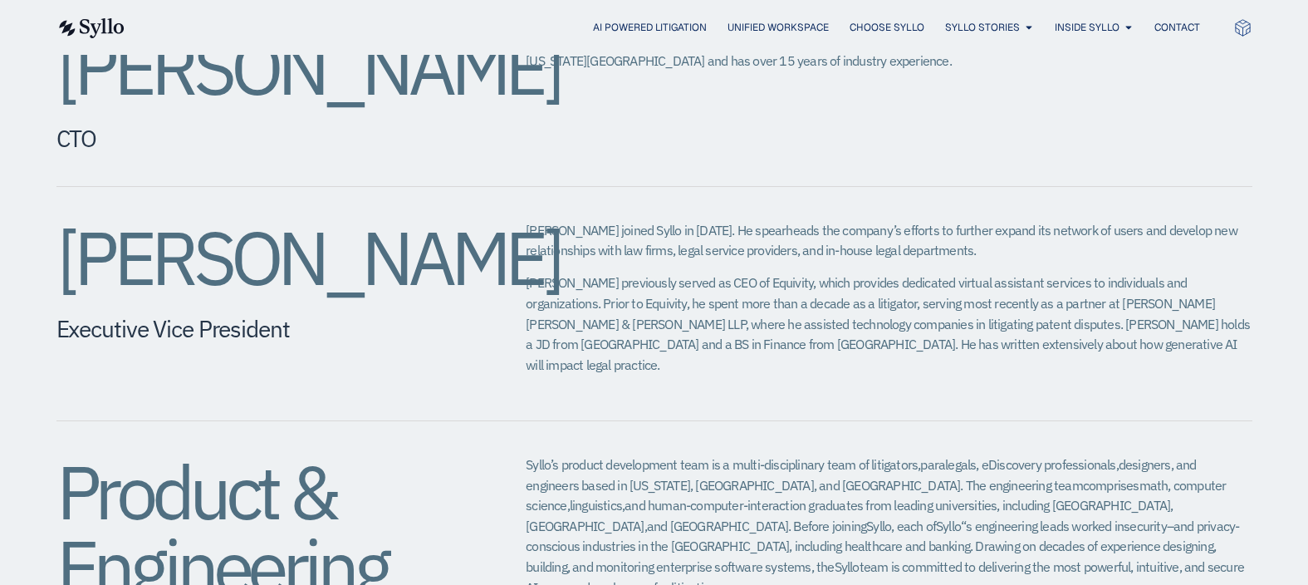  Describe the element at coordinates (1177, 27) in the screenshot. I see `span: Contact` at that location.